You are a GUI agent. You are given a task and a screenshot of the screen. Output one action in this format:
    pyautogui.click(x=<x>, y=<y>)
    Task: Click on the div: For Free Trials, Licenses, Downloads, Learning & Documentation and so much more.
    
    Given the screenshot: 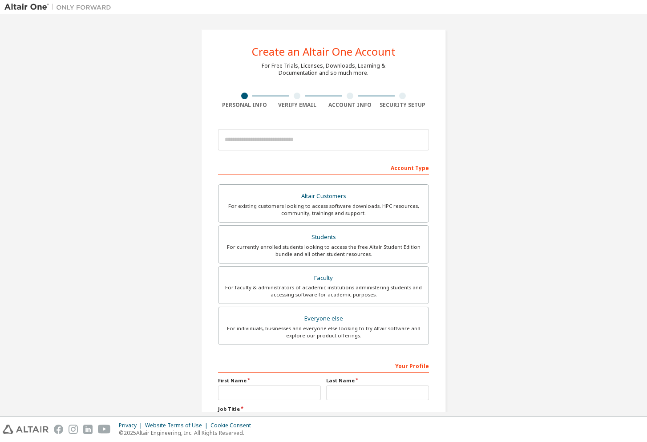 What is the action you would take?
    pyautogui.click(x=323, y=69)
    